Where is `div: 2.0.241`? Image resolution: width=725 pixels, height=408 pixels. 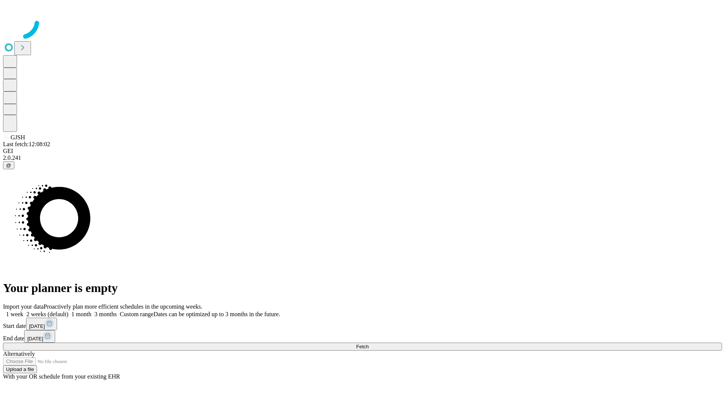
div: 2.0.241 is located at coordinates (363, 158).